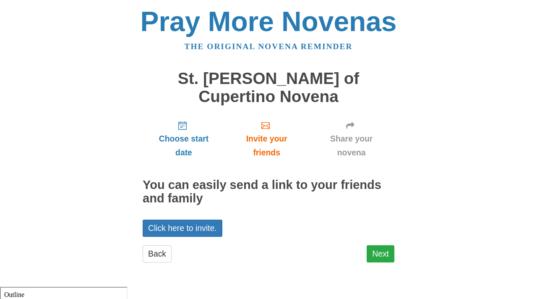 Image resolution: width=537 pixels, height=299 pixels. I want to click on span: Share your novena, so click(351, 146).